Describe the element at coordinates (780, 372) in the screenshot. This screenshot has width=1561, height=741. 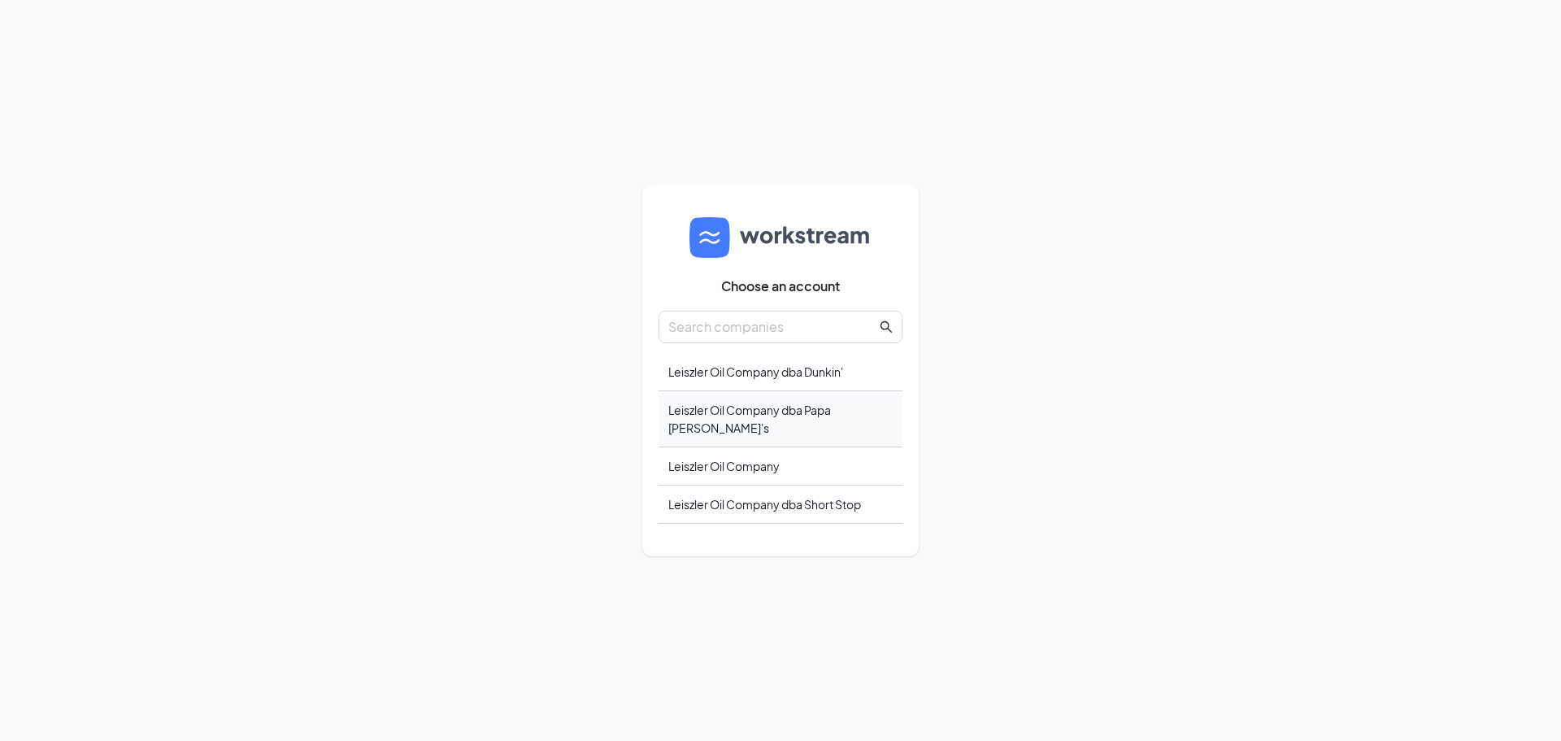
I see `div: Leiszler Oil Company dba Dunkin'` at that location.